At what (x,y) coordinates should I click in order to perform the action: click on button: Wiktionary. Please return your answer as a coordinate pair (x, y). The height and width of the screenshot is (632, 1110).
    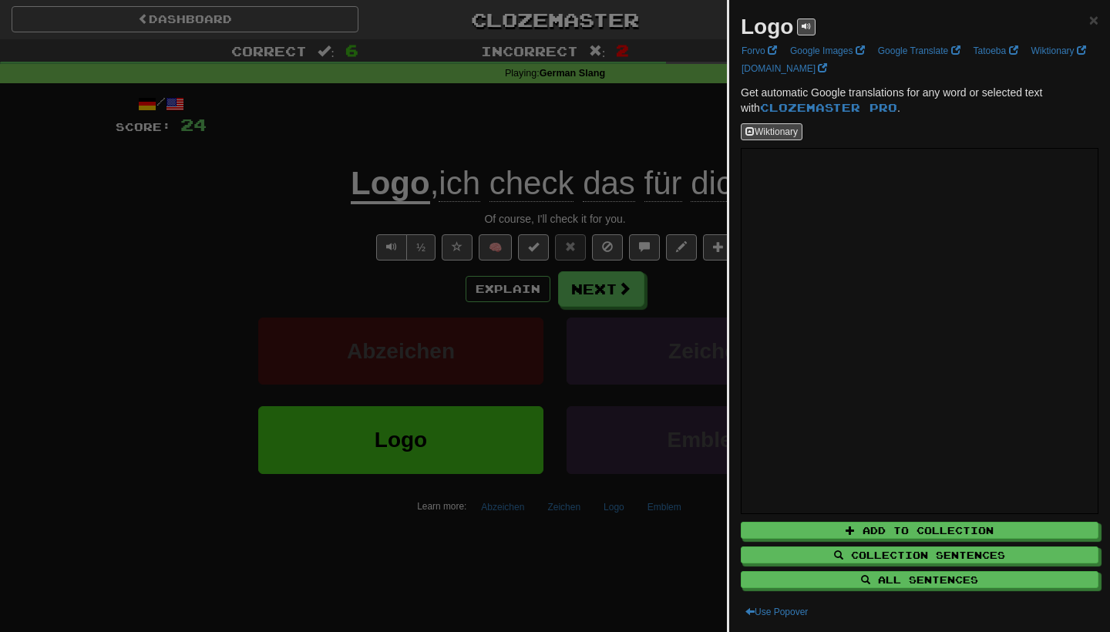
    Looking at the image, I should click on (772, 132).